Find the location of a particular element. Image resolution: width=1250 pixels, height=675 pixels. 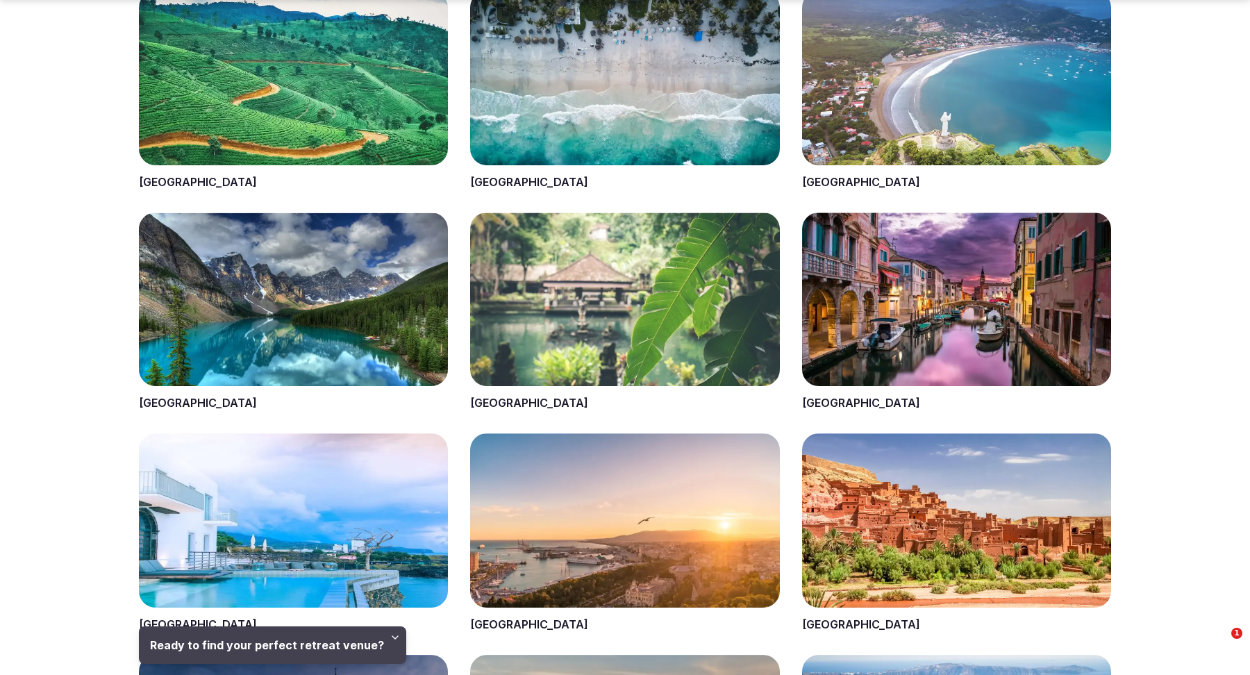

span: 1 is located at coordinates (1237, 633).